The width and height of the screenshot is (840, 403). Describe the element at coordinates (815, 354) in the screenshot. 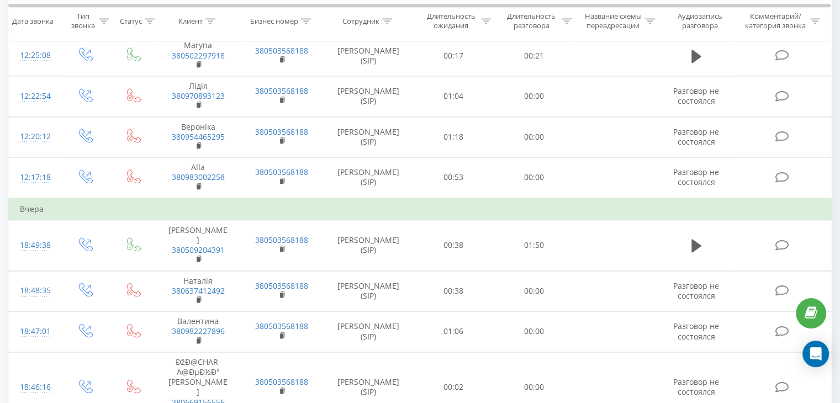

I see `div: Open Intercom Messenger` at that location.